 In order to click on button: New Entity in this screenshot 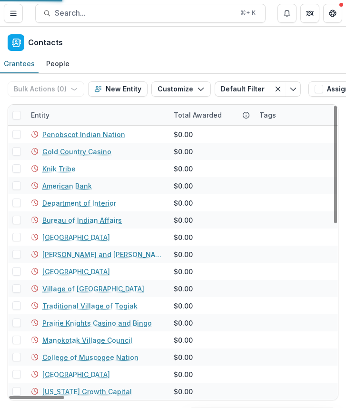, I will do `click(118, 89)`.